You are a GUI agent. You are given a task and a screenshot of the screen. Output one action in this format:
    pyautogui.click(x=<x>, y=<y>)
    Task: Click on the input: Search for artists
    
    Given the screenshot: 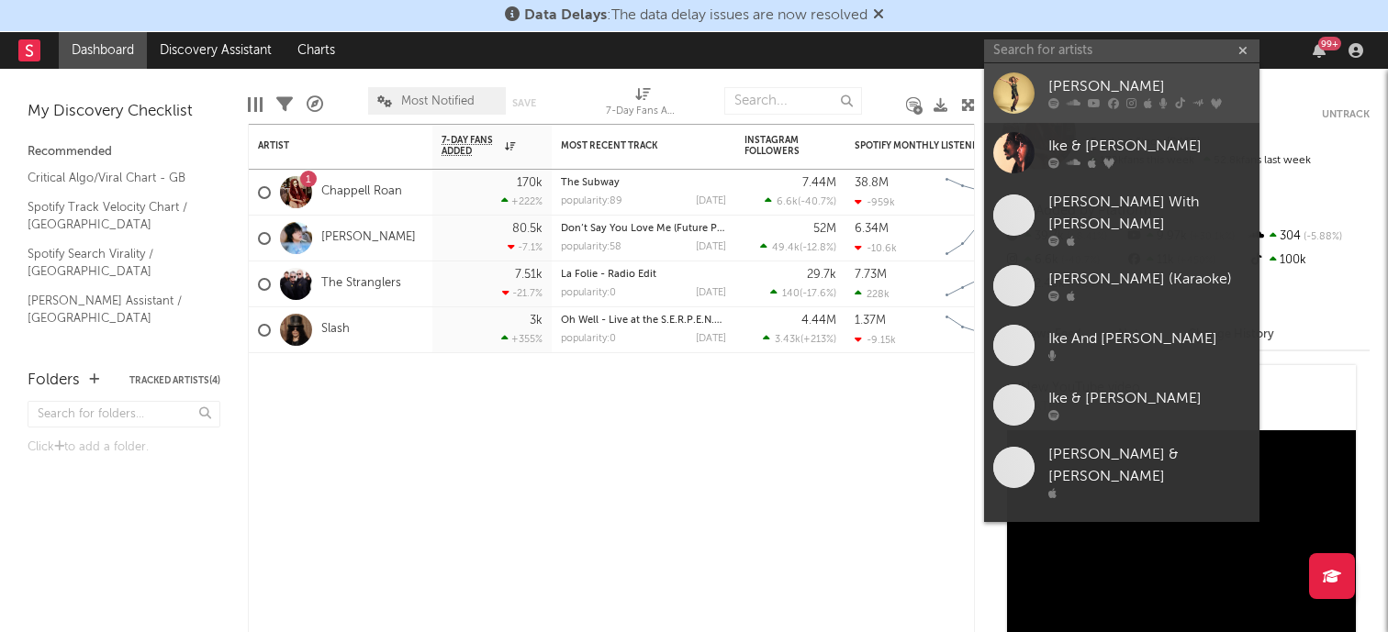 What is the action you would take?
    pyautogui.click(x=1122, y=50)
    